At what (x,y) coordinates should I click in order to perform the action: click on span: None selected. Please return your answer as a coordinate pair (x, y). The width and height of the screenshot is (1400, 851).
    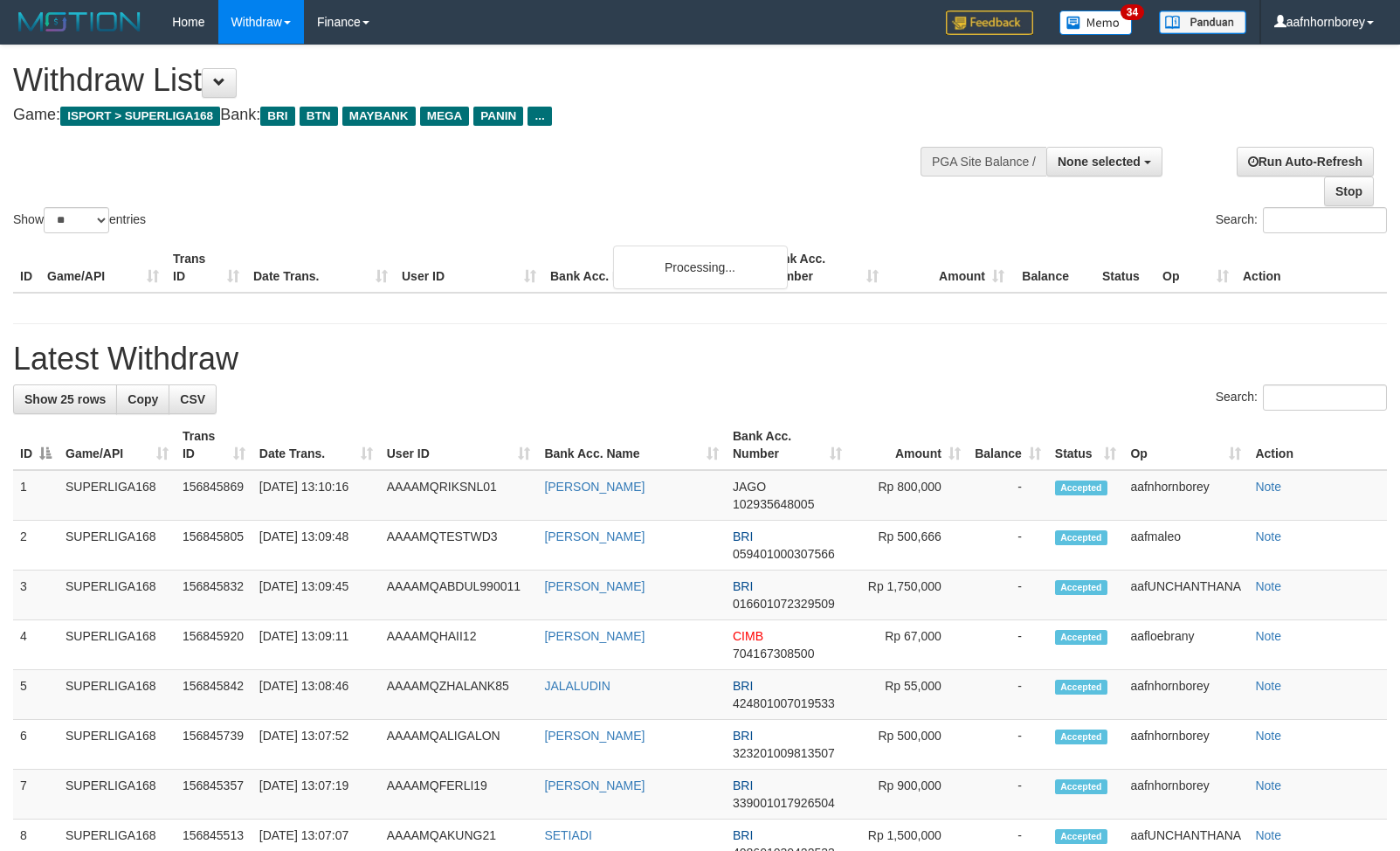
    Looking at the image, I should click on (1099, 162).